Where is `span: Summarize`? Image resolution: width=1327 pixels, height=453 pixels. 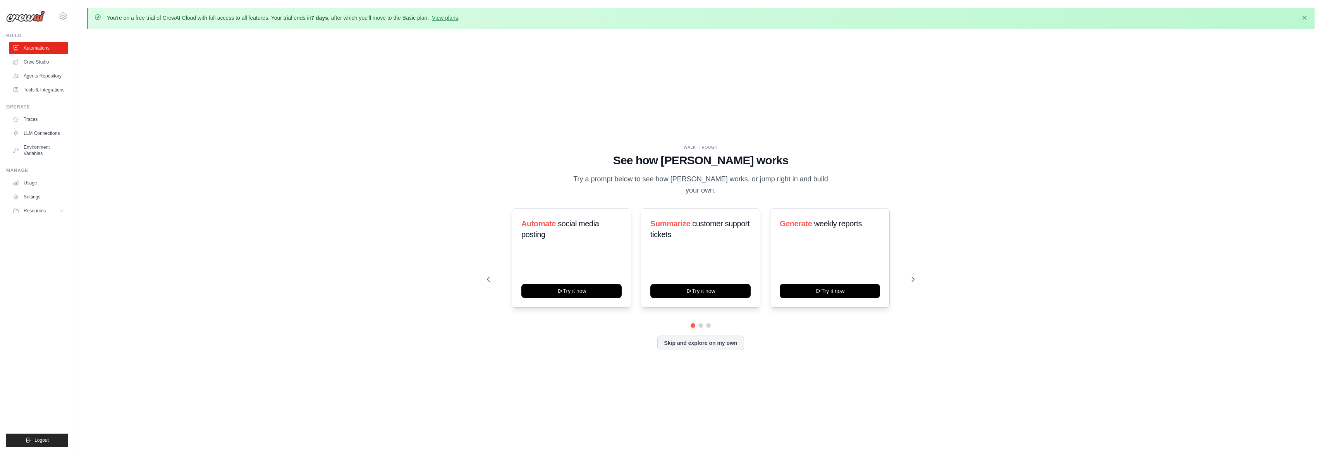
span: Summarize is located at coordinates (670, 224).